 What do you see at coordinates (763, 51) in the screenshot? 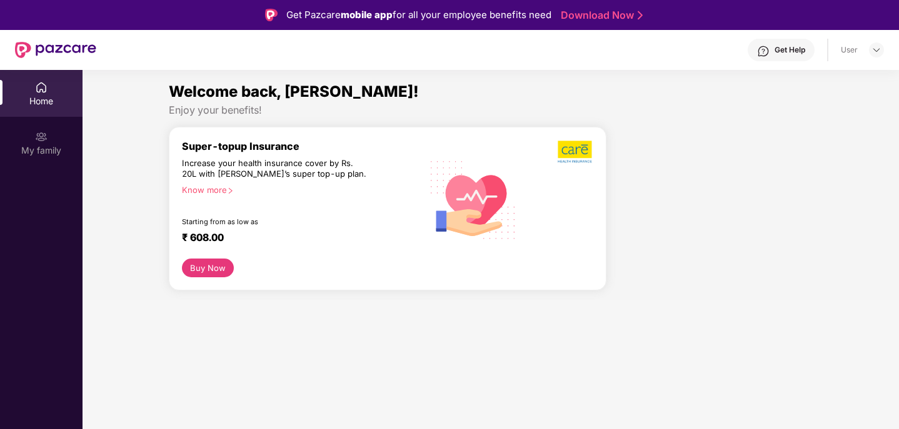
I see `img: svg+xml;base64,PHN2ZyBpZD0iSGVscC0zMngzMiIgeG1sbnM9Imh0dHA6Ly93d3cudzMub3JnLzIwMDAvc3ZnIiB3aWR0aD...` at bounding box center [763, 51].